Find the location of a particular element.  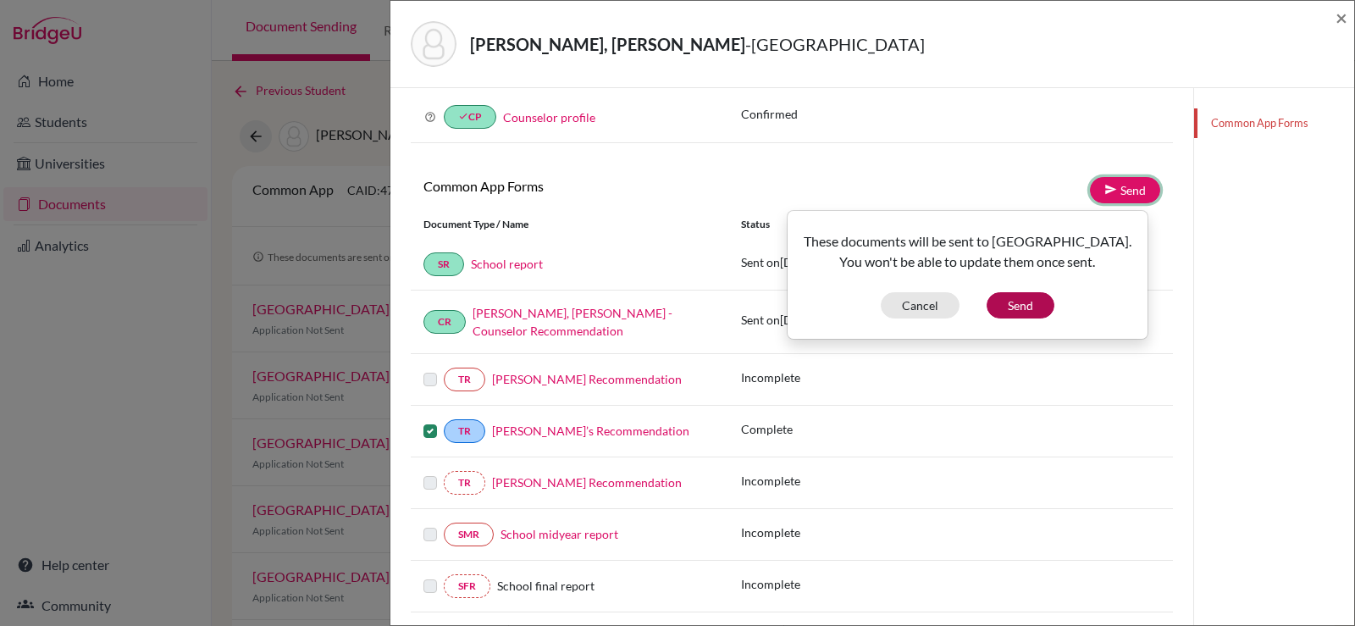

span: School final report is located at coordinates (545, 585).